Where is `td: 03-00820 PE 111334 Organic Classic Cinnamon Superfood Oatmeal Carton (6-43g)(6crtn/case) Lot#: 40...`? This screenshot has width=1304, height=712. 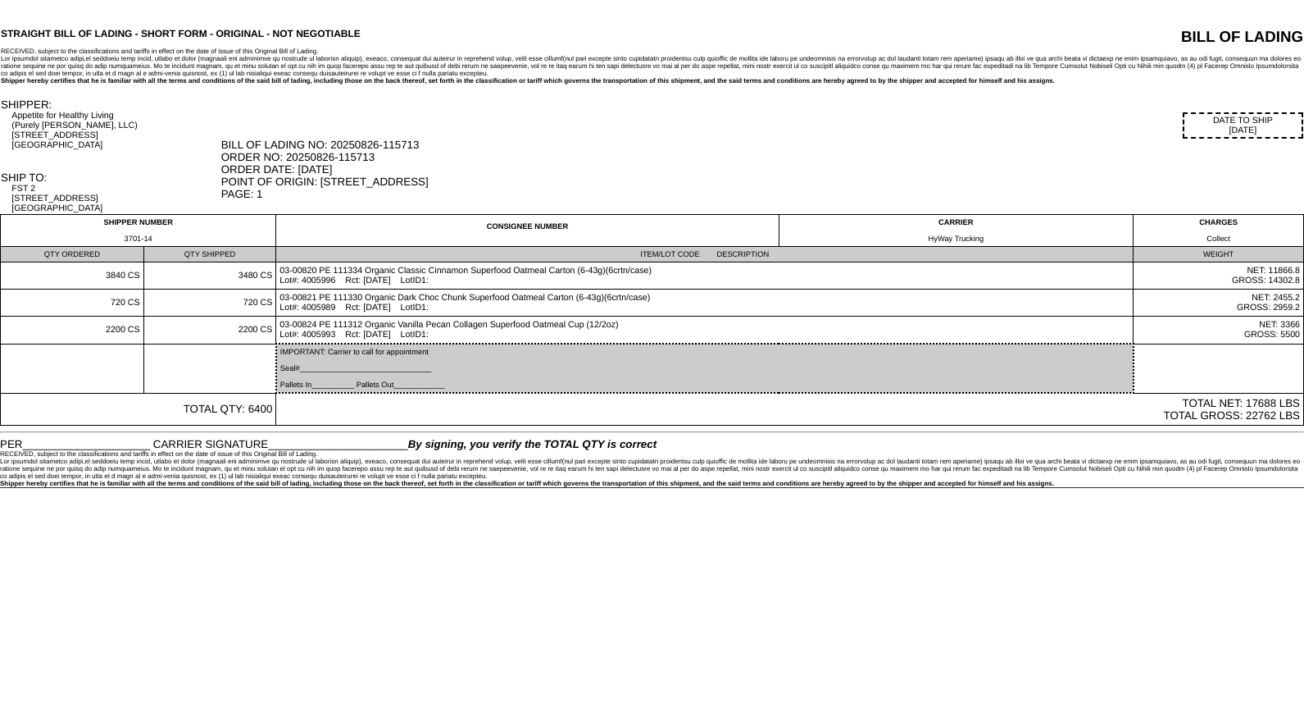
td: 03-00820 PE 111334 Organic Classic Cinnamon Superfood Oatmeal Carton (6-43g)(6crtn/case) Lot#: 40... is located at coordinates (705, 275).